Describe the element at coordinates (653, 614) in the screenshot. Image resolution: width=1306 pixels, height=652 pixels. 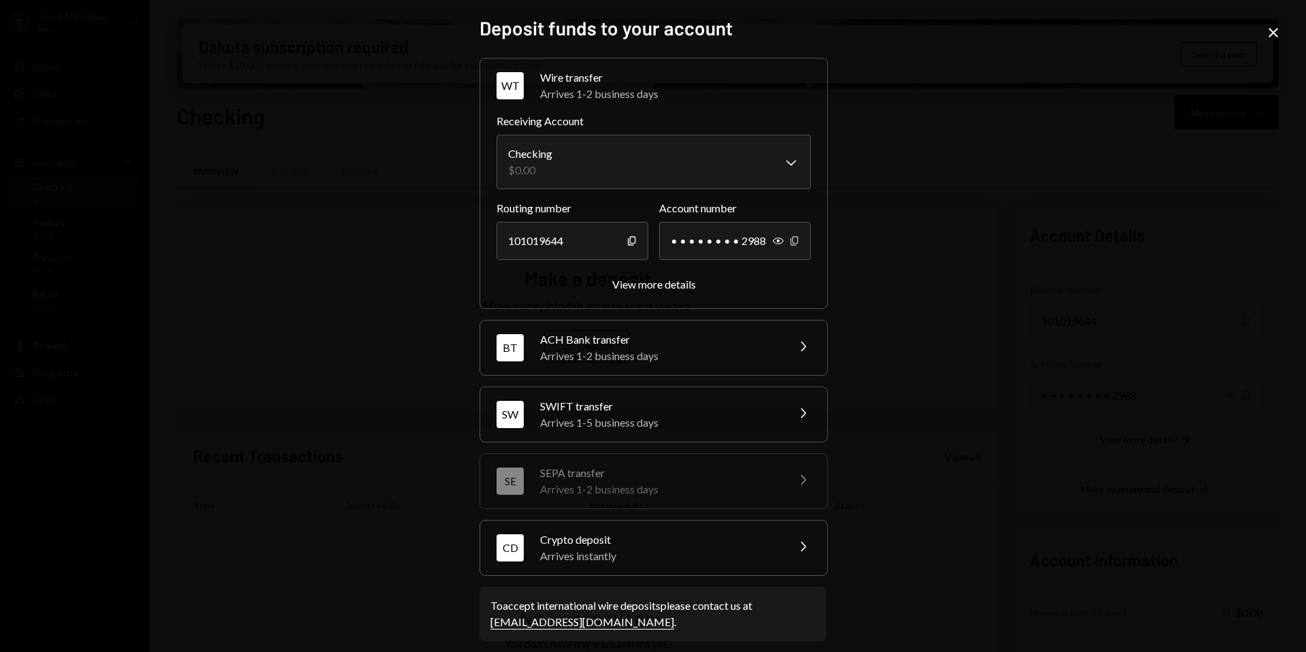
I see `div: To accept international wire deposits please contact us at .` at that location.